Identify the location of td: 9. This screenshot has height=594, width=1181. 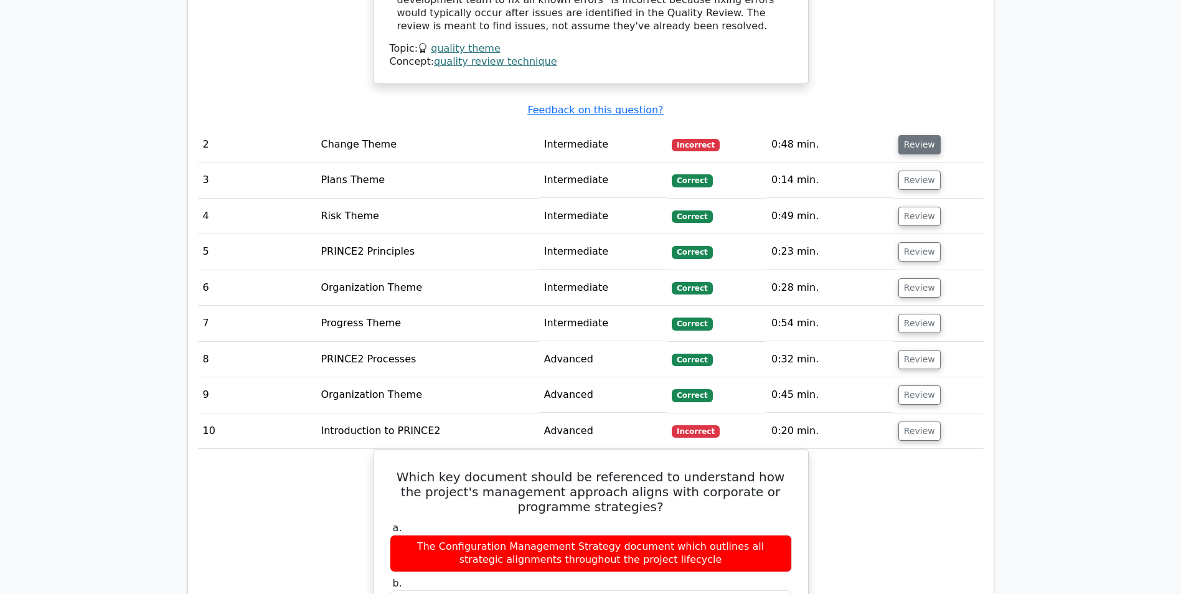
(257, 395).